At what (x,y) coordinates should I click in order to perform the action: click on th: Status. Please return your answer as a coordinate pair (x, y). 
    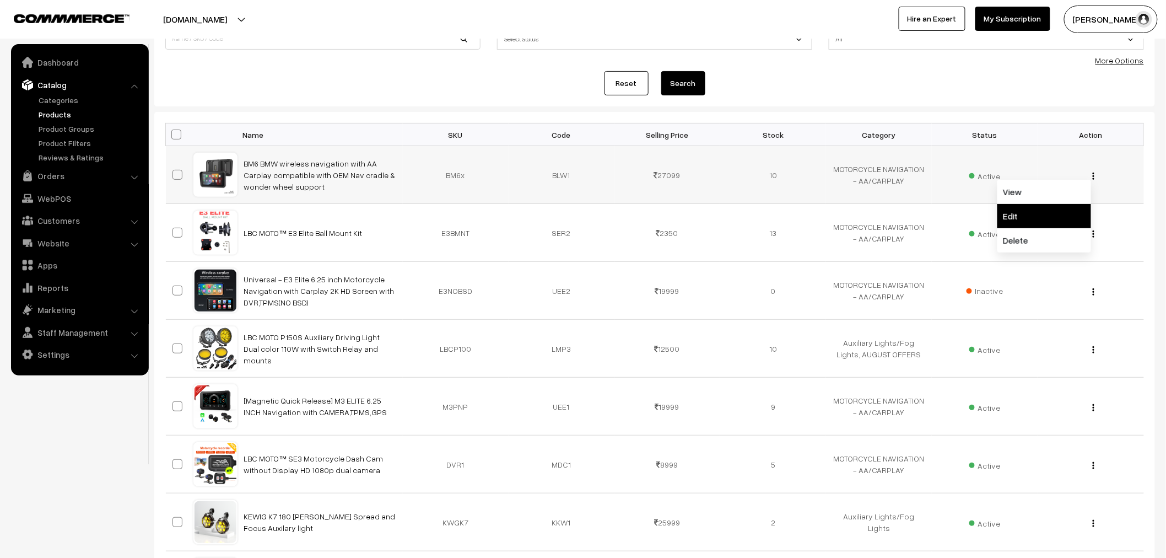
    Looking at the image, I should click on (985, 135).